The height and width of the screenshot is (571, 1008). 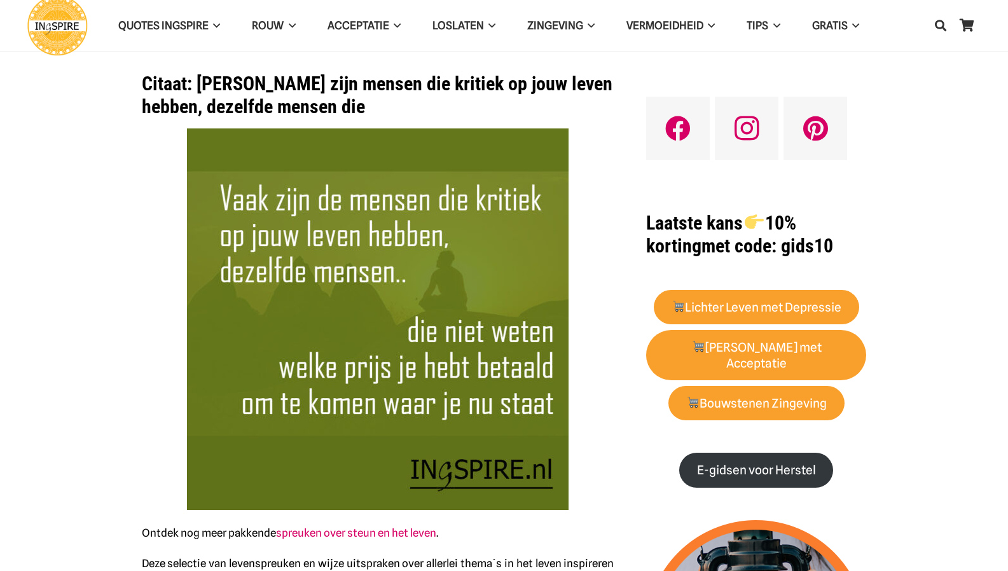 What do you see at coordinates (670, 25) in the screenshot?
I see `a: VERMOEIDHEIDVERMOEIDHEID Menu` at bounding box center [670, 25].